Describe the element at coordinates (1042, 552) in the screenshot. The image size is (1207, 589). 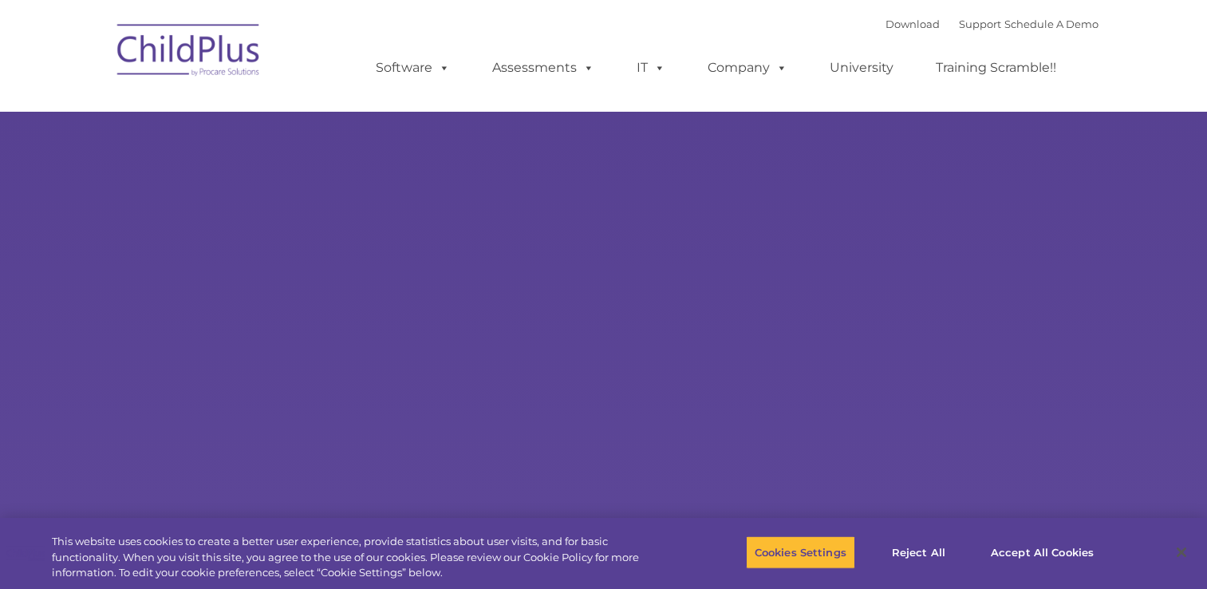
I see `button: Accept All Cookies` at that location.